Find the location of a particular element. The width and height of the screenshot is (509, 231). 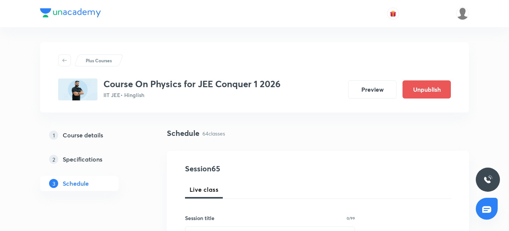

p: Plus Courses is located at coordinates (99, 60).